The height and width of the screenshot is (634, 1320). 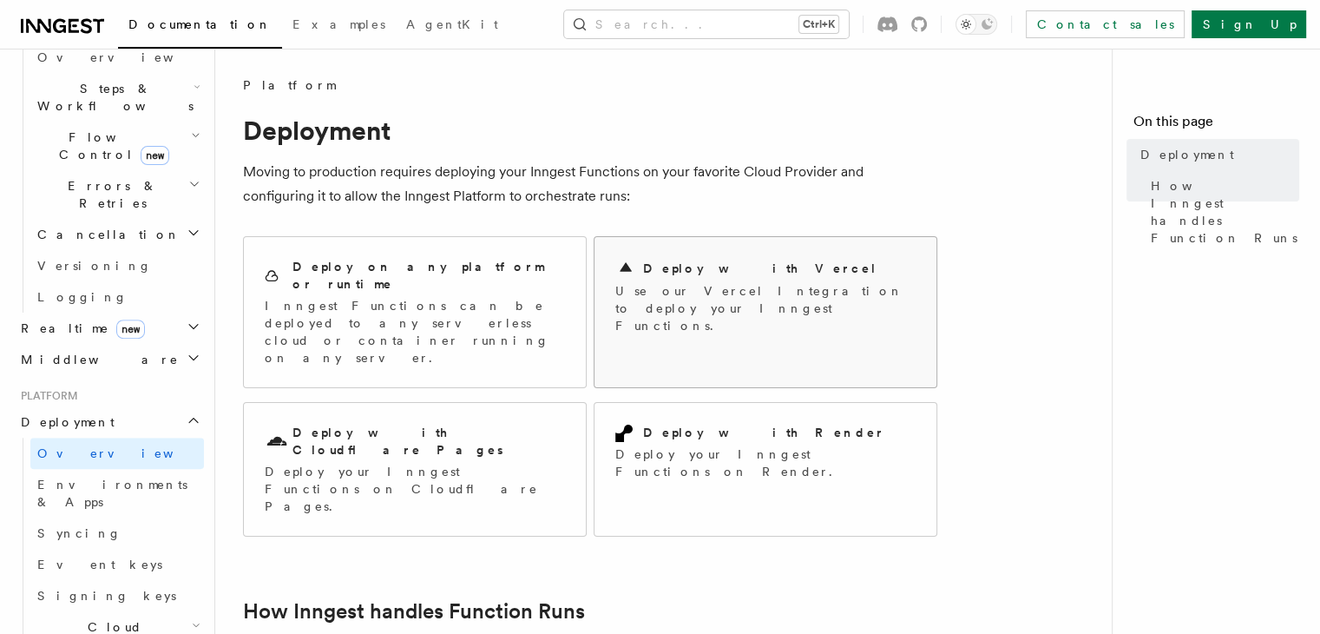 What do you see at coordinates (1249, 24) in the screenshot?
I see `a: Sign Up` at bounding box center [1249, 24].